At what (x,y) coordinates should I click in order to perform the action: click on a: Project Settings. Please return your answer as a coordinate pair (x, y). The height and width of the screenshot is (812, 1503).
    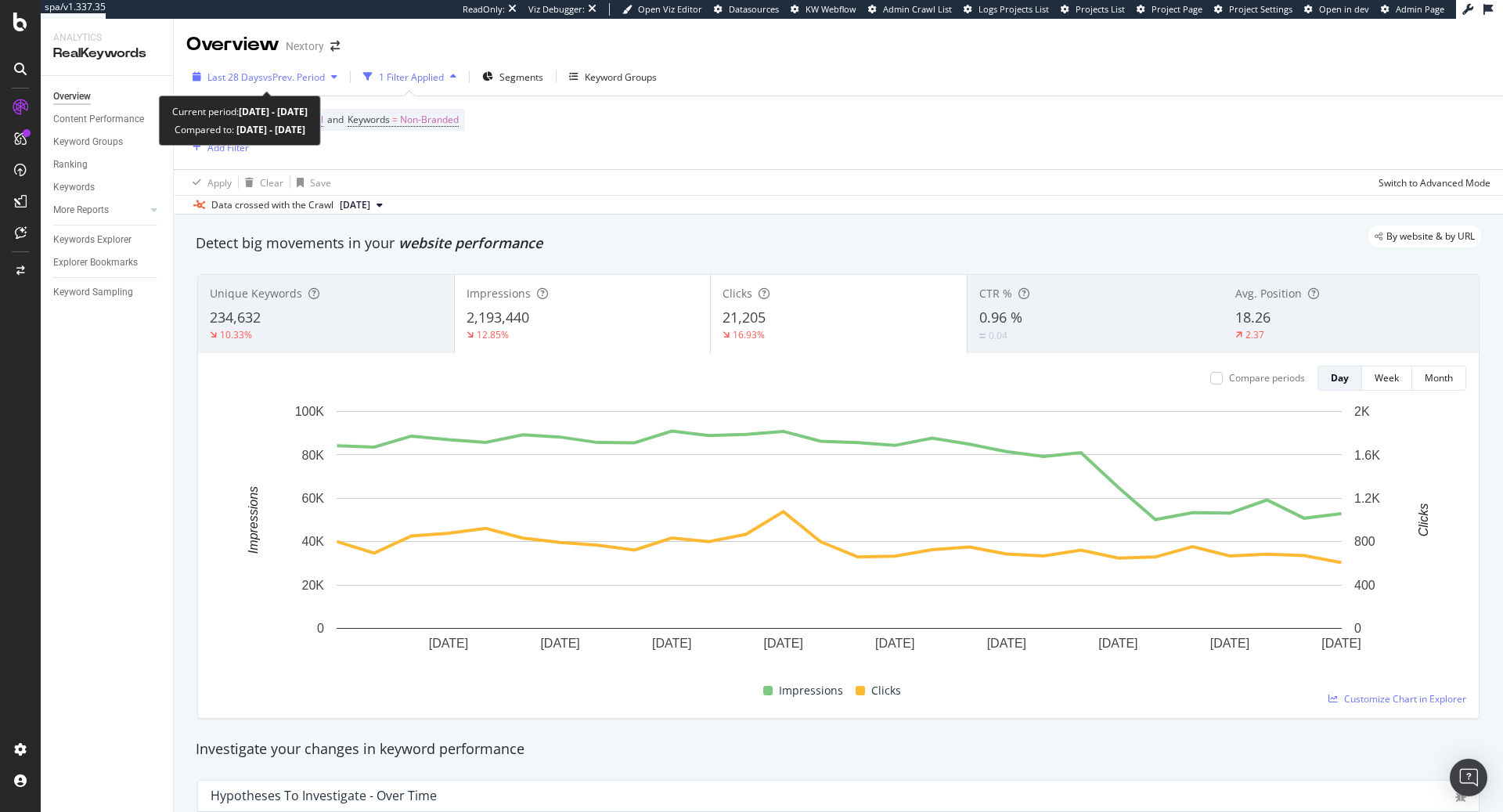
    Looking at the image, I should click on (1254, 9).